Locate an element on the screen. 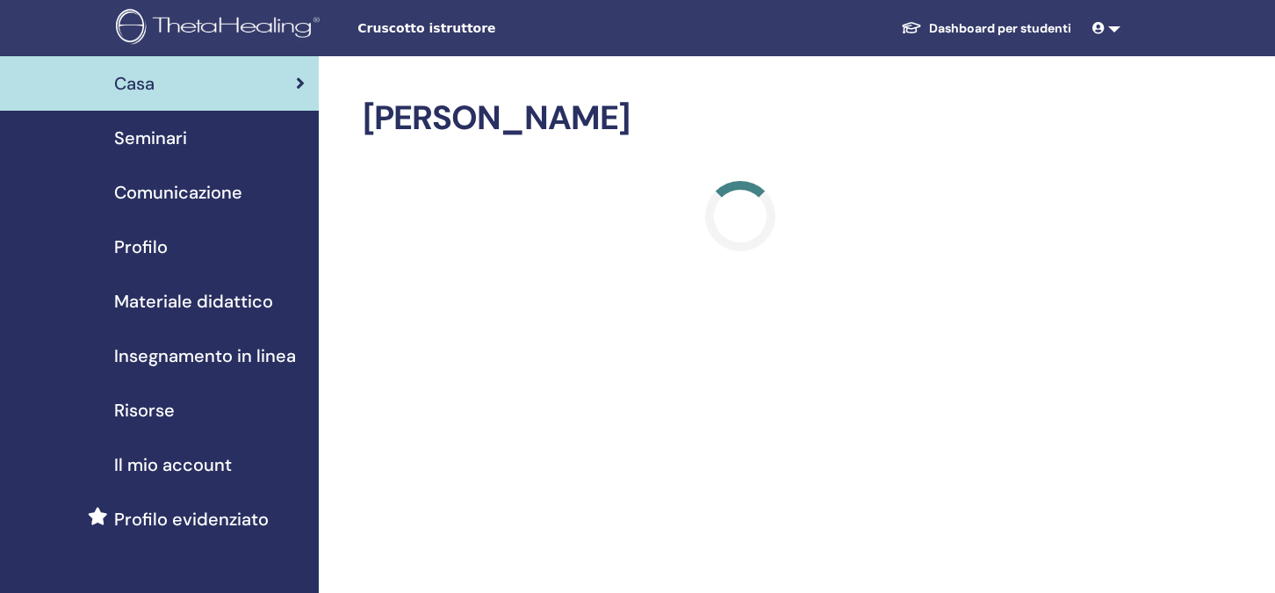 The width and height of the screenshot is (1275, 593). a: Dashboard per studenti is located at coordinates (986, 28).